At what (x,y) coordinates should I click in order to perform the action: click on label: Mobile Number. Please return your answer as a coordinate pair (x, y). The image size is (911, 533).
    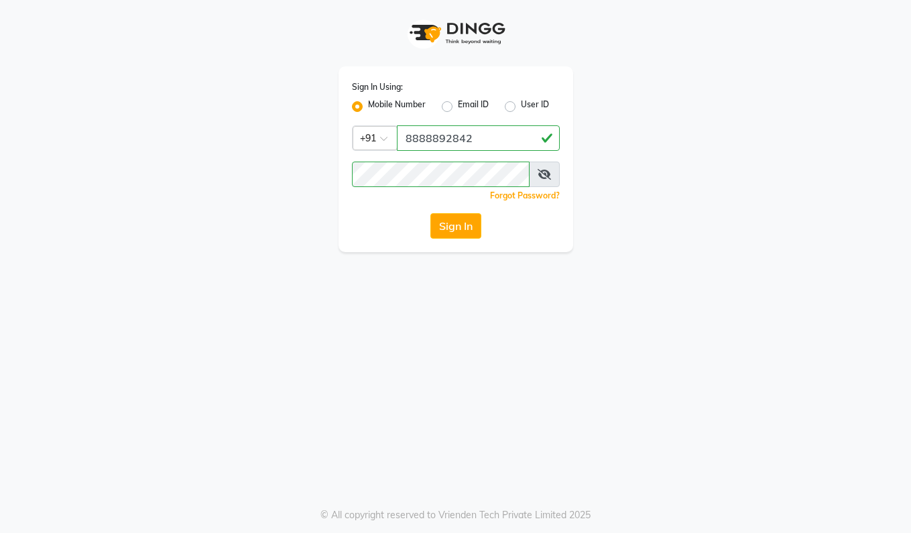
    Looking at the image, I should click on (397, 107).